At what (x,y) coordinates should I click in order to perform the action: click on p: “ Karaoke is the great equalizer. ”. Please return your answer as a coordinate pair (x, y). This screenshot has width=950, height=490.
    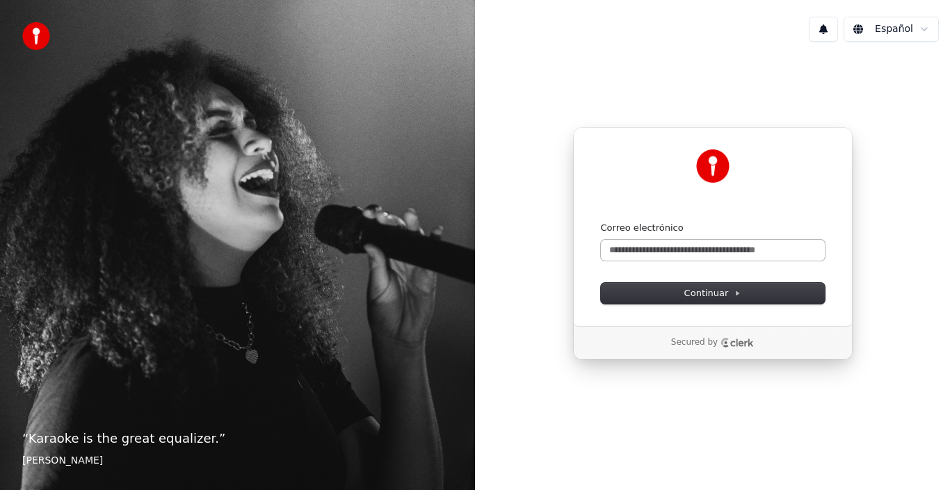
    Looking at the image, I should click on (237, 439).